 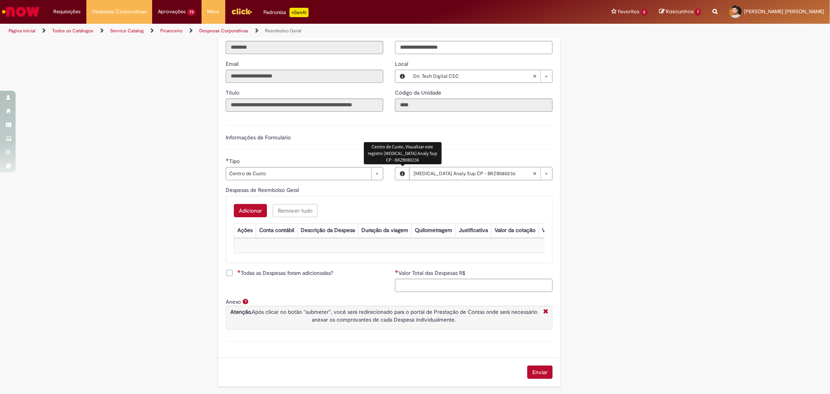 I want to click on th: Conta contábil, so click(x=277, y=230).